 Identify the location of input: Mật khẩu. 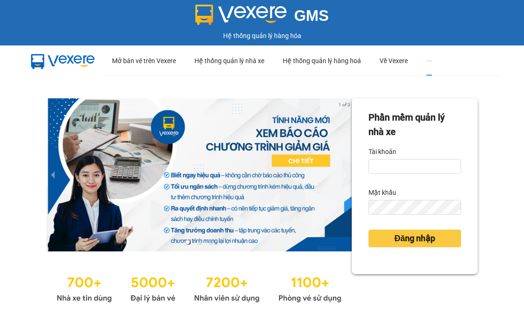
(415, 207).